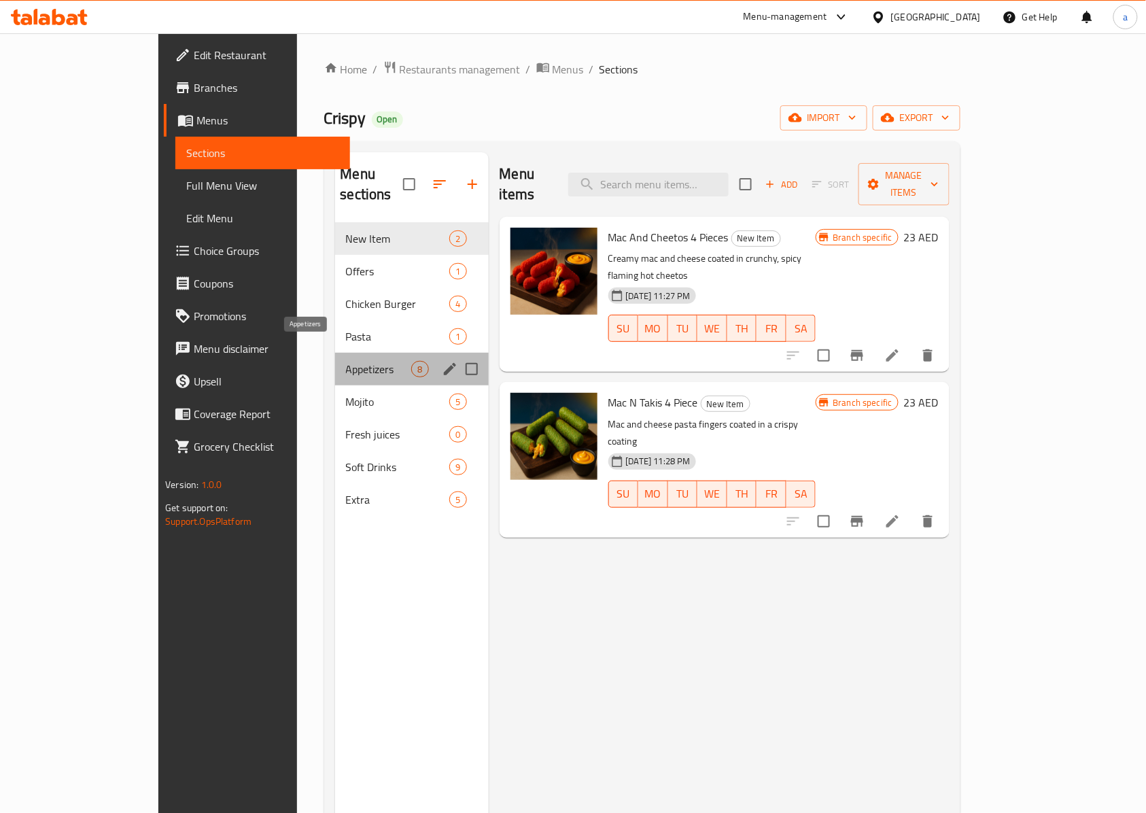  I want to click on span: SU, so click(623, 494).